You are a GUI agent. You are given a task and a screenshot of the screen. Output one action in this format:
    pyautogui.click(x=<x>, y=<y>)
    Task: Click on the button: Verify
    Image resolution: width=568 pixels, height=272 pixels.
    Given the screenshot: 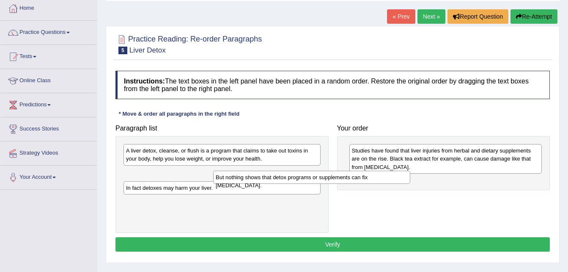 What is the action you would take?
    pyautogui.click(x=332, y=244)
    